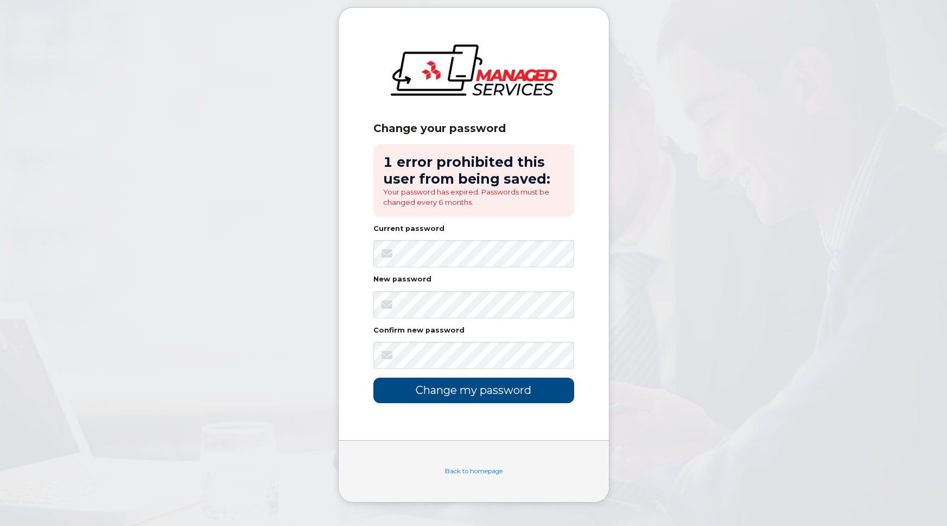 The width and height of the screenshot is (947, 526). I want to click on img: logo-large.png, so click(474, 70).